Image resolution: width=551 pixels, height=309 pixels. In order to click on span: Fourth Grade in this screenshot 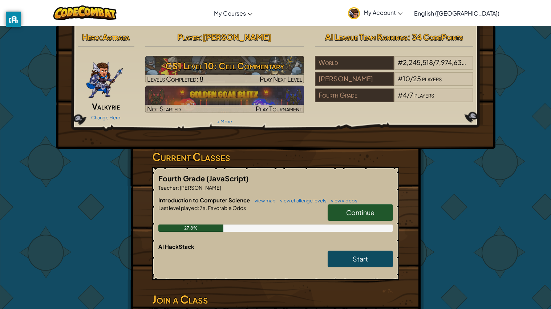, I will do `click(182, 178)`.